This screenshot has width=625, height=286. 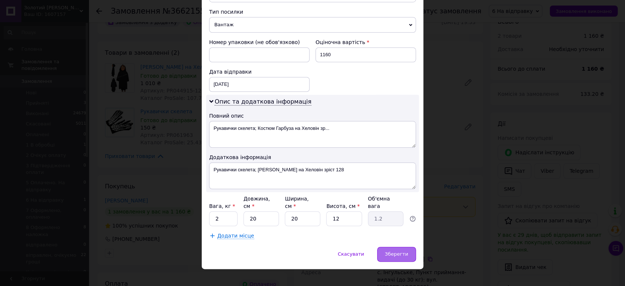 What do you see at coordinates (297, 202) in the screenshot?
I see `label: Ширина, см` at bounding box center [297, 202].